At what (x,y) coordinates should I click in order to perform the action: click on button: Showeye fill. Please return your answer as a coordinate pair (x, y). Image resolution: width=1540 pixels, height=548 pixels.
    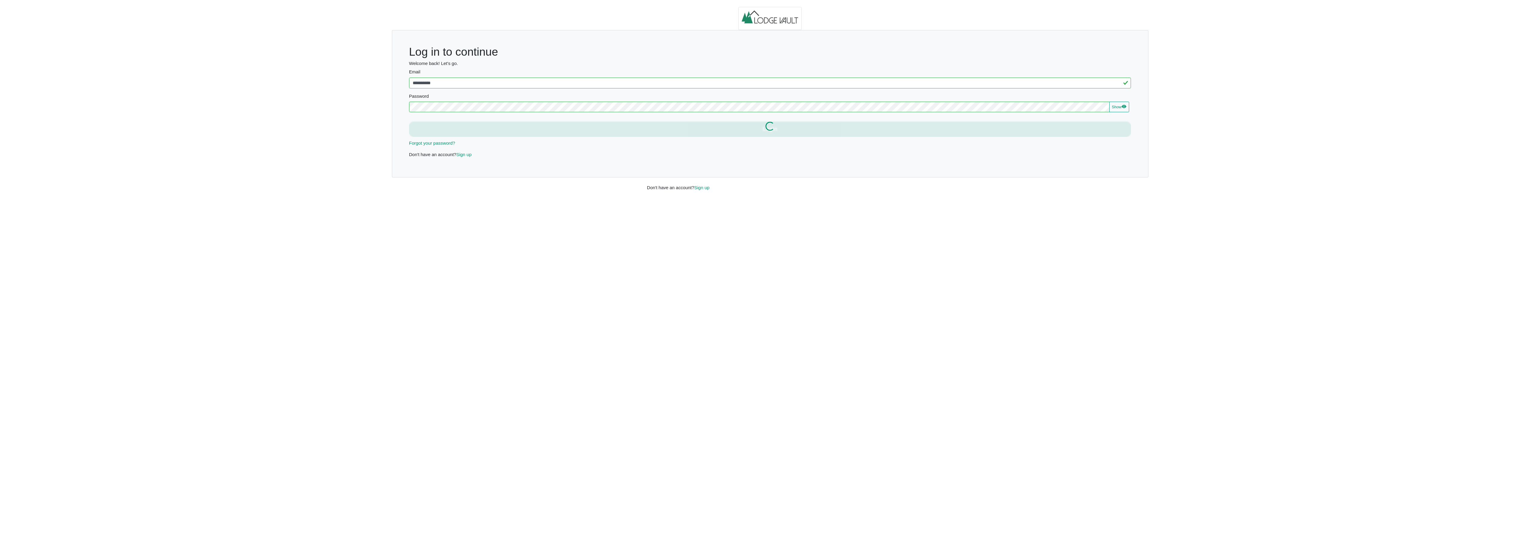
    Looking at the image, I should click on (1119, 107).